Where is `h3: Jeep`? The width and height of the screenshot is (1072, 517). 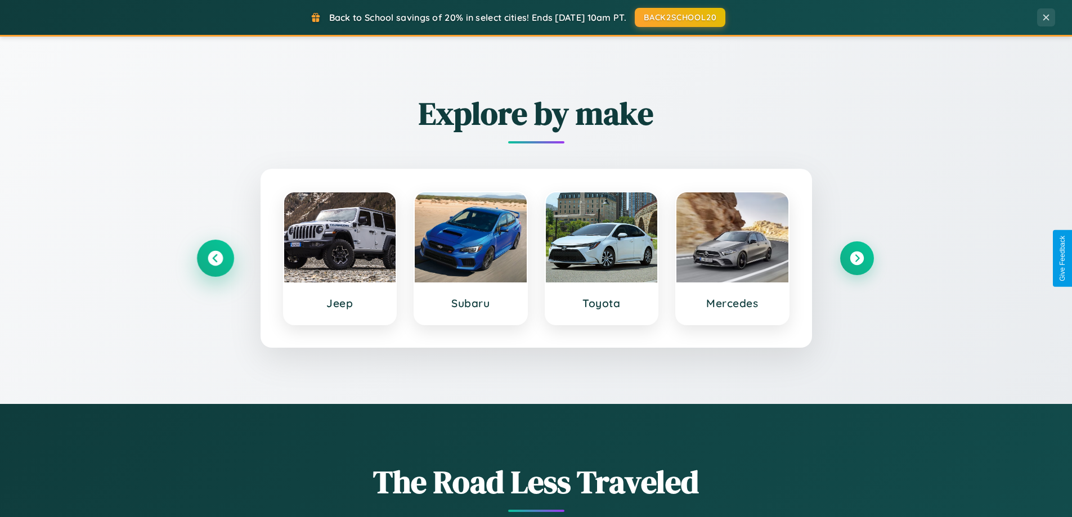 h3: Jeep is located at coordinates (340, 303).